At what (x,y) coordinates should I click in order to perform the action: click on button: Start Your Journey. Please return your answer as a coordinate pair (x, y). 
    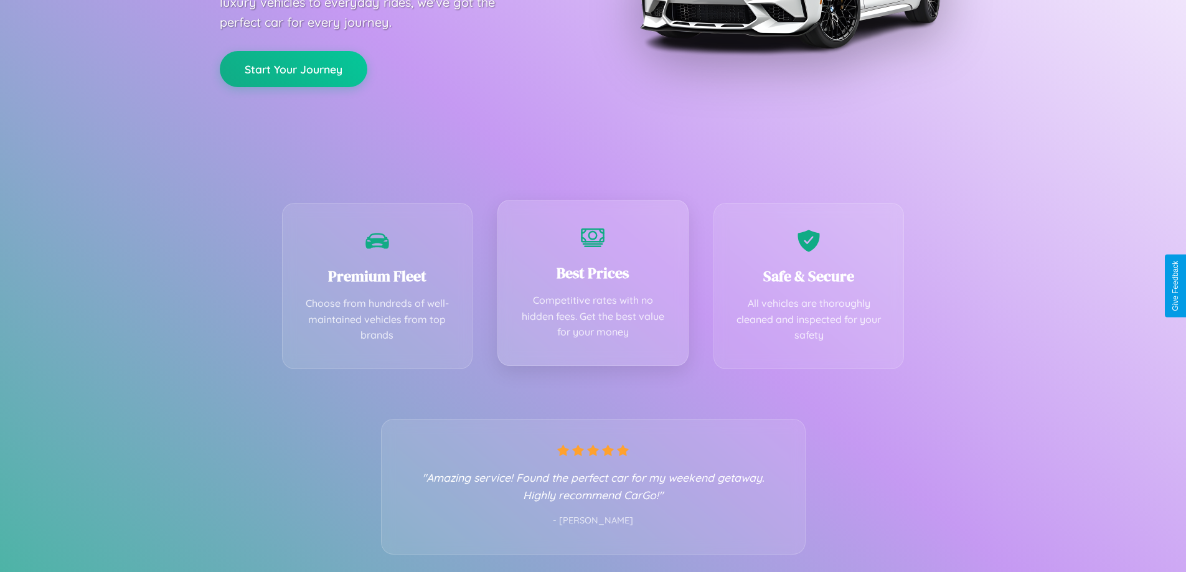
    Looking at the image, I should click on (293, 69).